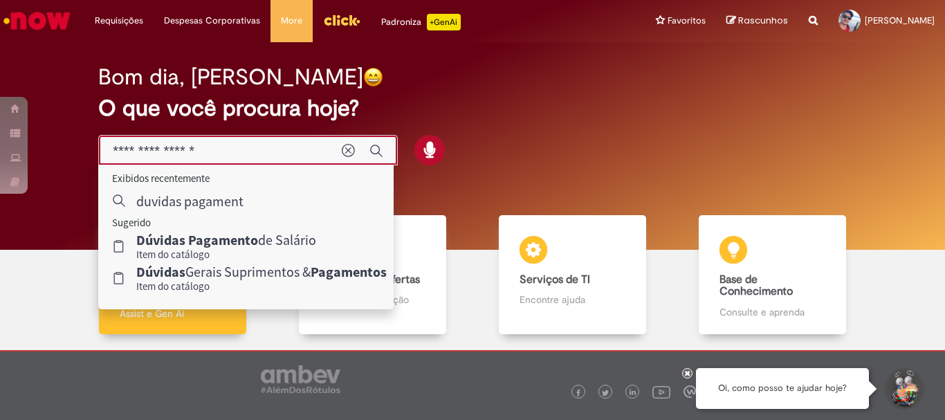  I want to click on img: ServiceNow, so click(37, 21).